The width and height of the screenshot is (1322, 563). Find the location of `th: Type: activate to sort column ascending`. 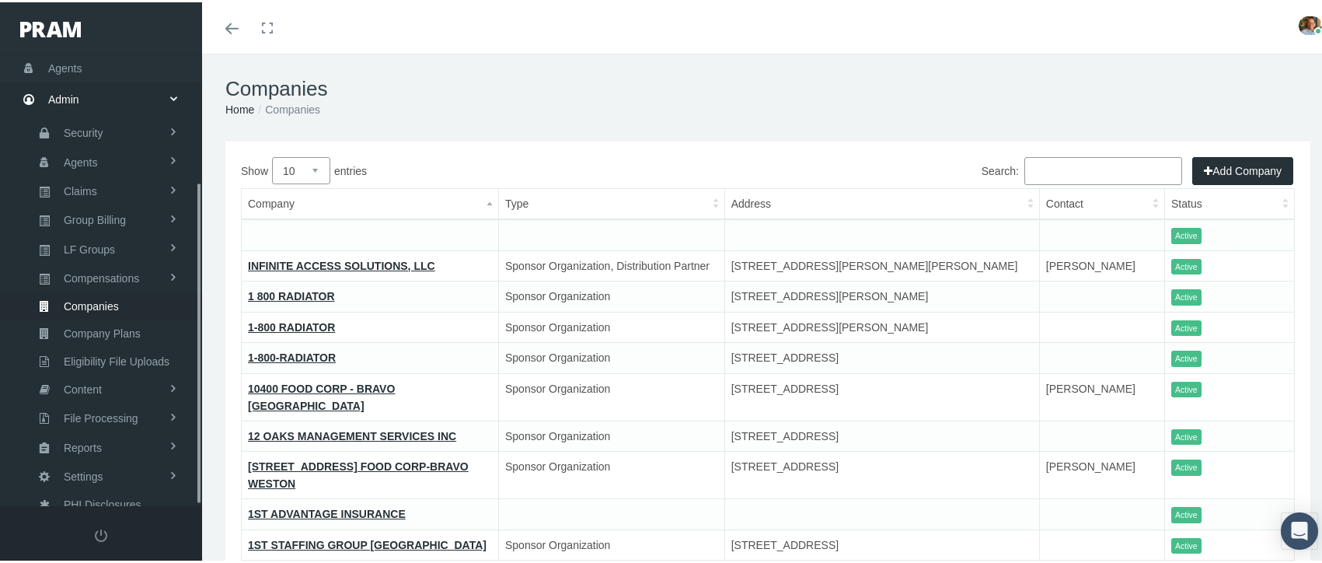

th: Type: activate to sort column ascending is located at coordinates (611, 202).